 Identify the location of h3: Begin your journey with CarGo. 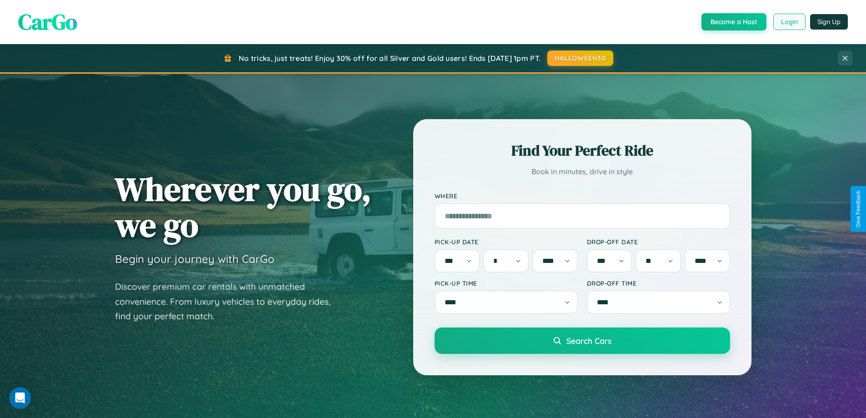
(195, 259).